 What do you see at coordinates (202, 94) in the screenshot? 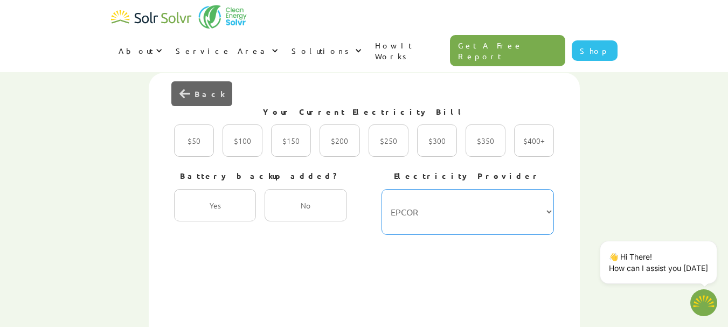
I see `div: previous slide` at bounding box center [202, 94].